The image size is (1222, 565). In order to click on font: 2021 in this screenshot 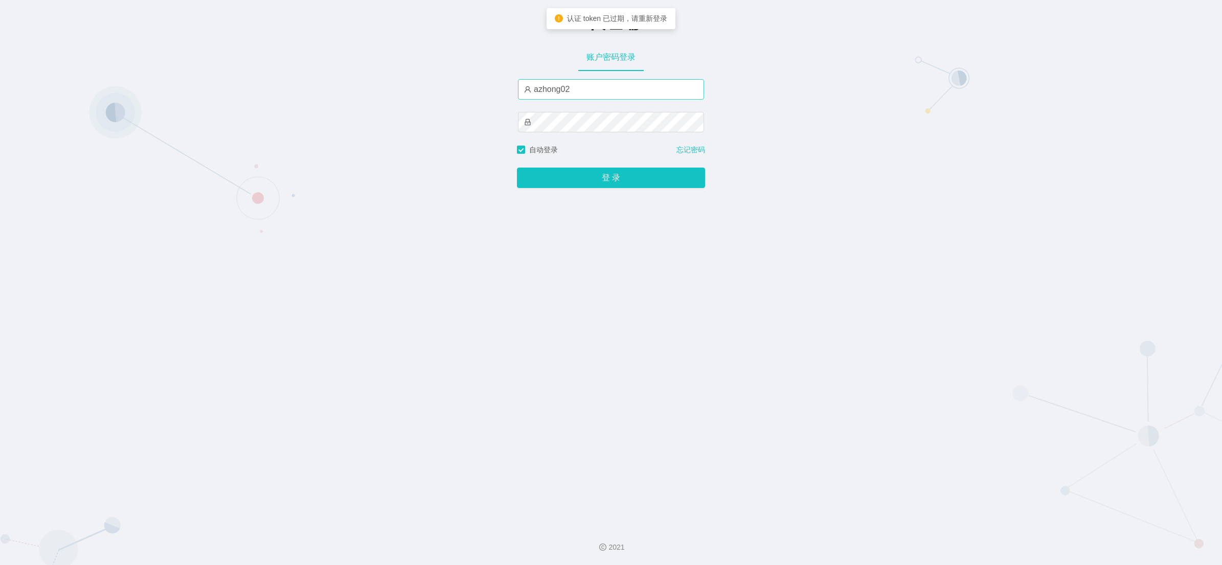, I will do `click(616, 548)`.